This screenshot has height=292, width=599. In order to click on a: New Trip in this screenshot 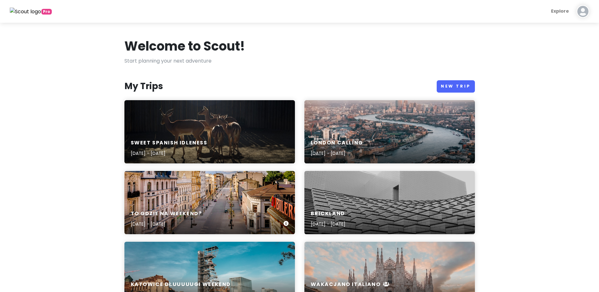, I will do `click(455, 86)`.